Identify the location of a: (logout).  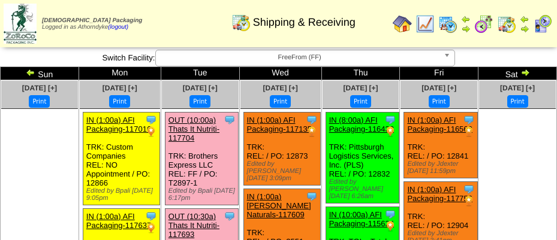
(118, 27).